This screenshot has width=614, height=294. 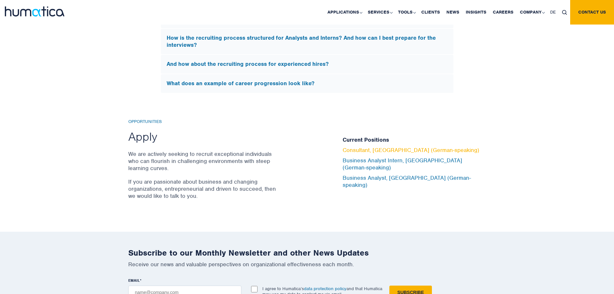 What do you see at coordinates (203, 161) in the screenshot?
I see `p: We are actively seeking to recruit exceptional individuals who can flourish in challenging enviro...` at bounding box center [203, 161].